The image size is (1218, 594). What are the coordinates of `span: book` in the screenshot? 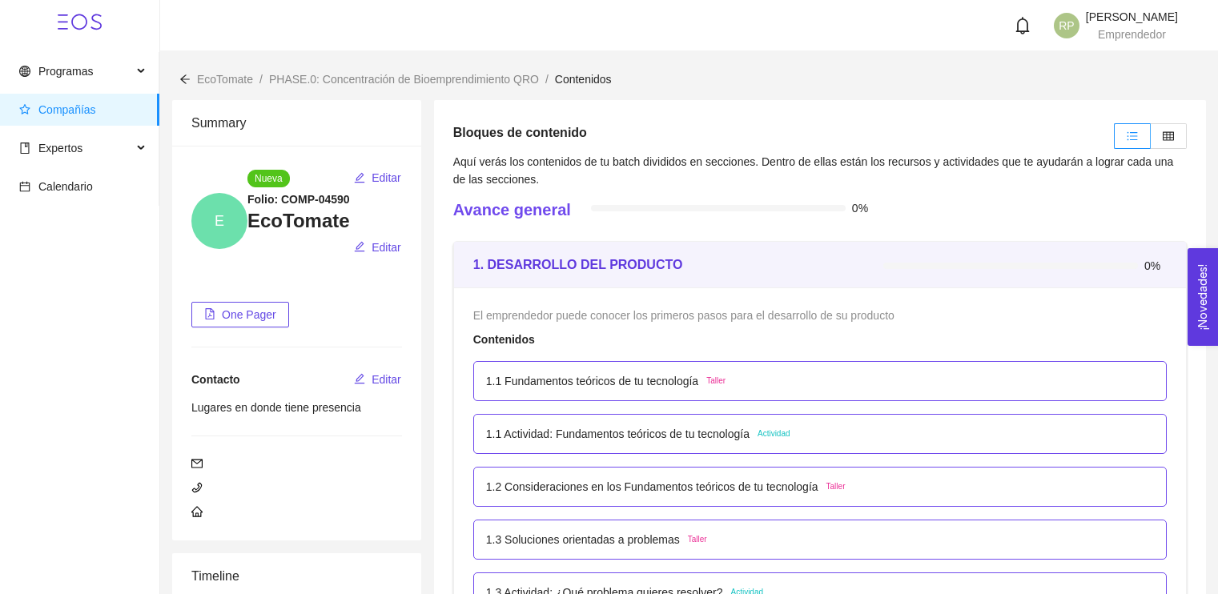 It's located at (25, 148).